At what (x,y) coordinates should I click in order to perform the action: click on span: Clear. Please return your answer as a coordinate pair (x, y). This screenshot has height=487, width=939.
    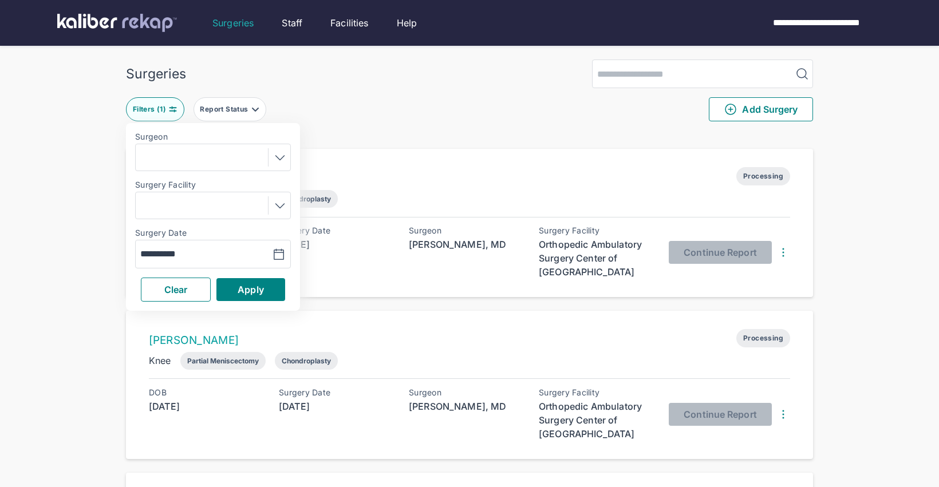
    Looking at the image, I should click on (176, 290).